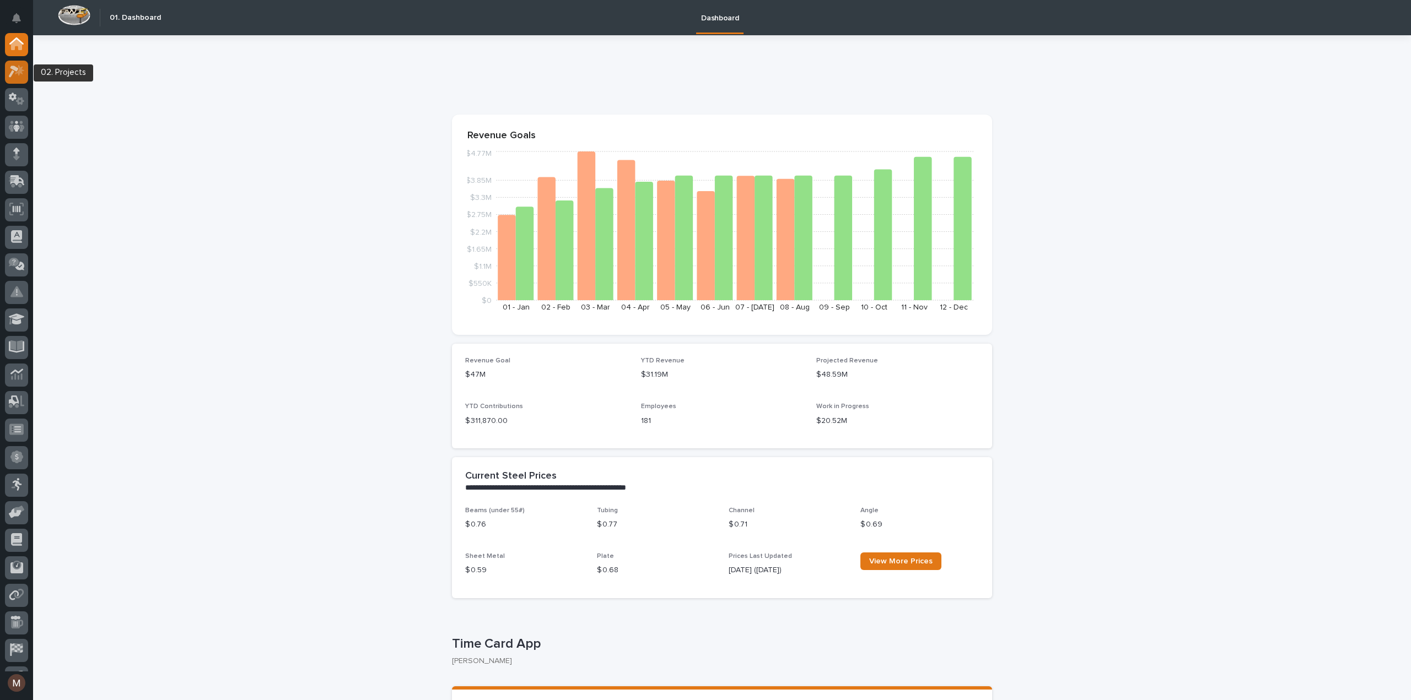 This screenshot has height=700, width=1411. Describe the element at coordinates (656, 570) in the screenshot. I see `p: $ 0.68` at that location.